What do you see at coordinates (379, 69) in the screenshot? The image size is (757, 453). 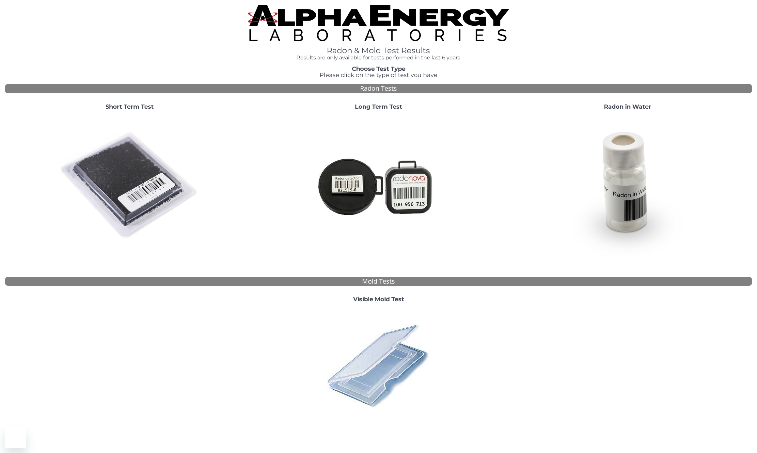 I see `strong: Choose Test Type` at bounding box center [379, 69].